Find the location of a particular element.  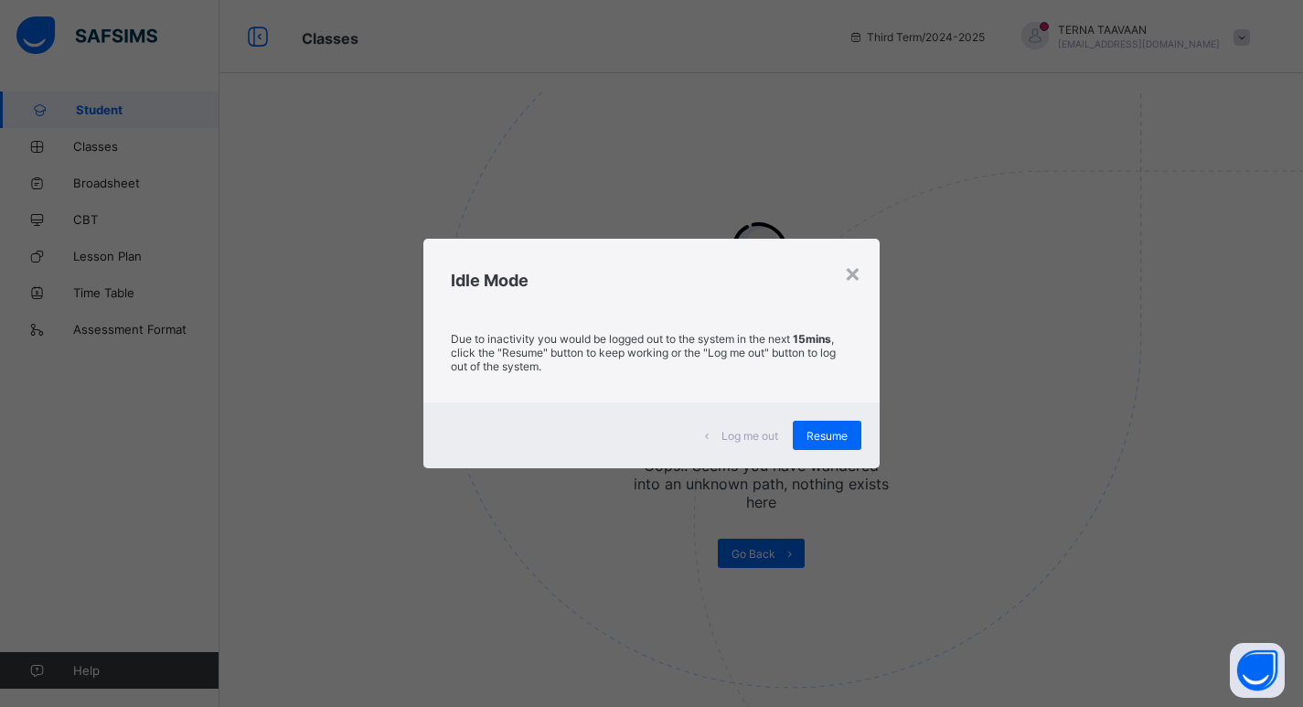

p: Due to inactivity you would be logged out to the system in the next , click the "Resume" button t... is located at coordinates (651, 352).